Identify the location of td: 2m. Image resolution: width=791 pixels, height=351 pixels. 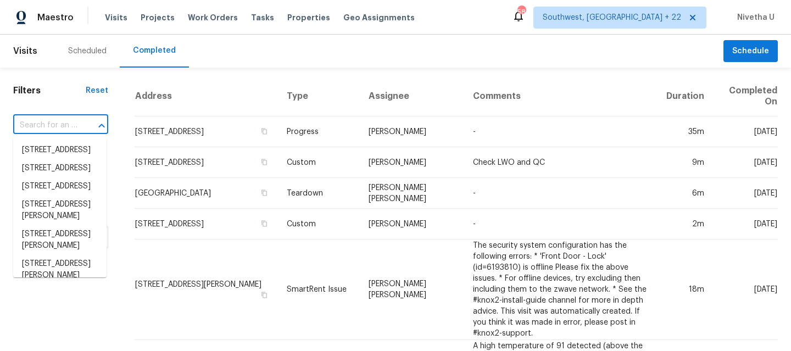
(685, 224).